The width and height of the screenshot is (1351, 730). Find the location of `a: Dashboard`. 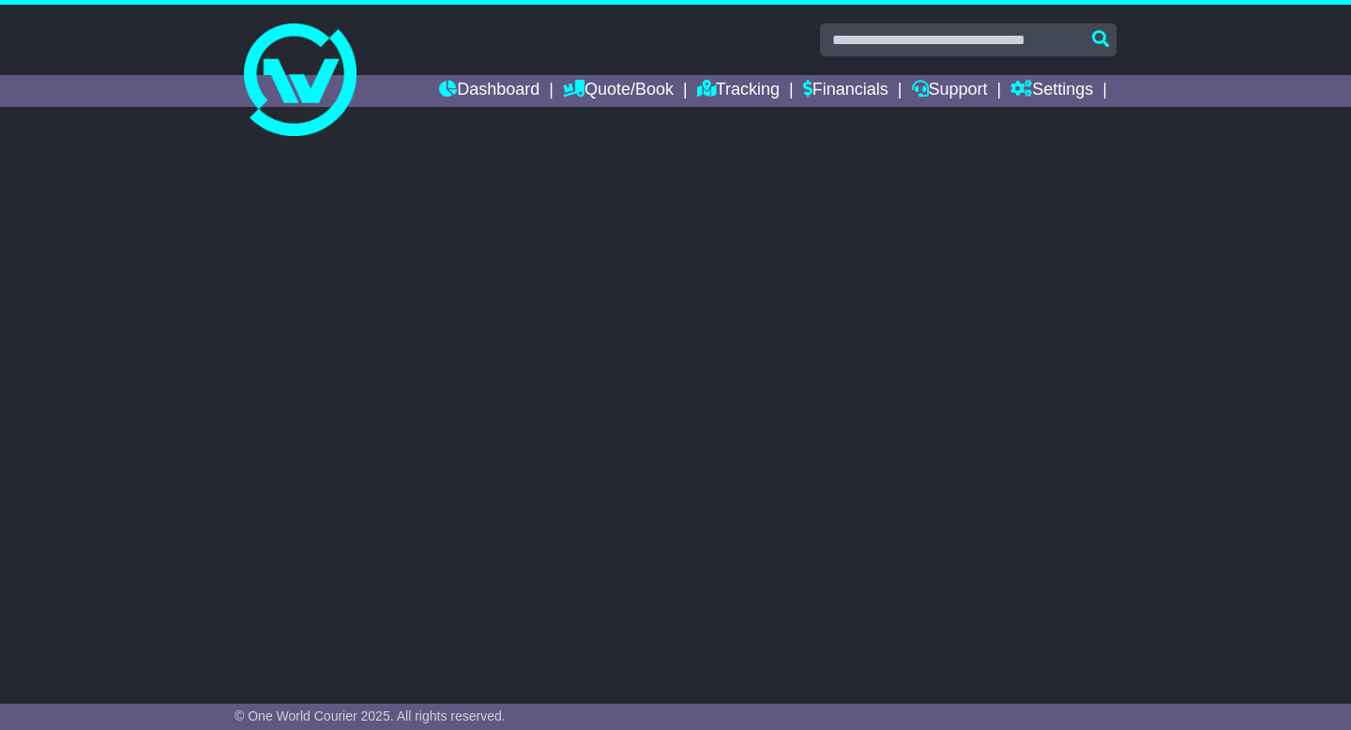

a: Dashboard is located at coordinates (489, 91).